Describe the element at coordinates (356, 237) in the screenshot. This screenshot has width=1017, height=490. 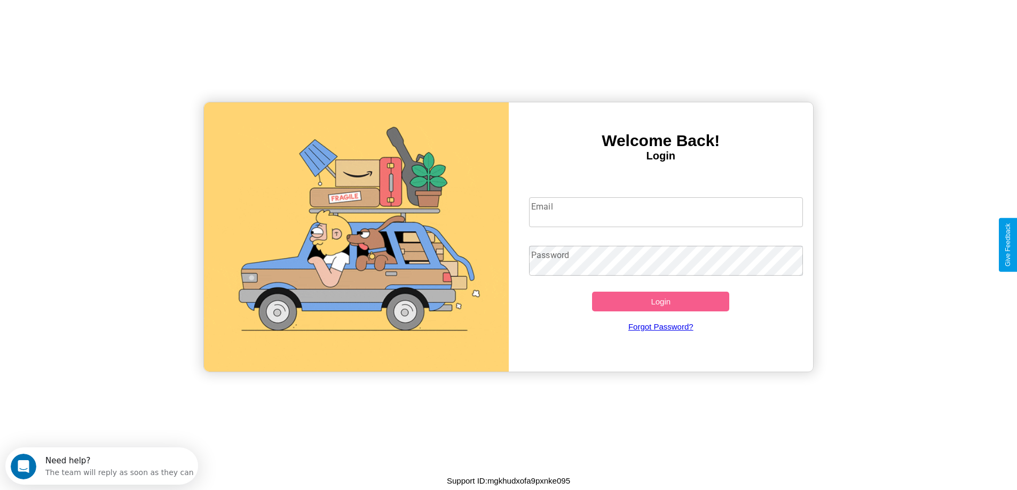
I see `img: gif` at that location.